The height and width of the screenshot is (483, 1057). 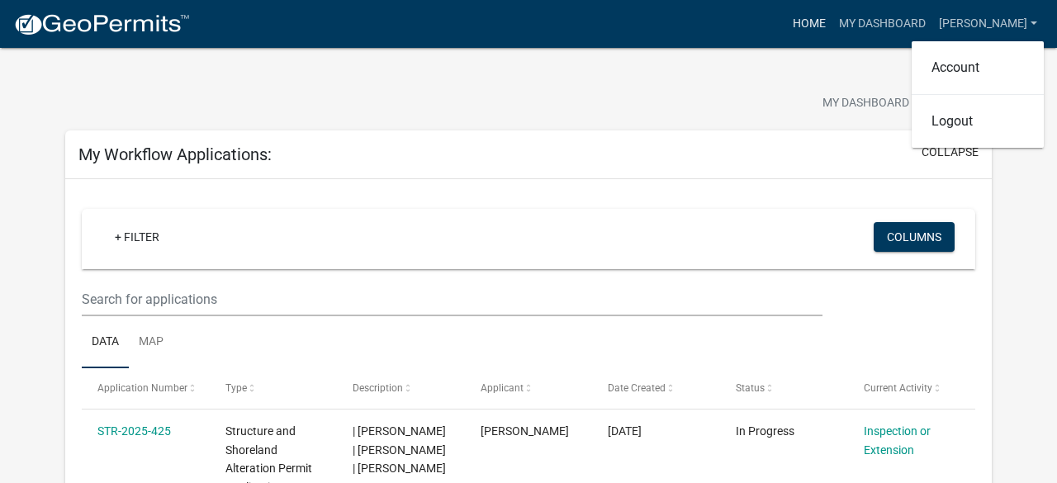 I want to click on button: collapse, so click(x=950, y=152).